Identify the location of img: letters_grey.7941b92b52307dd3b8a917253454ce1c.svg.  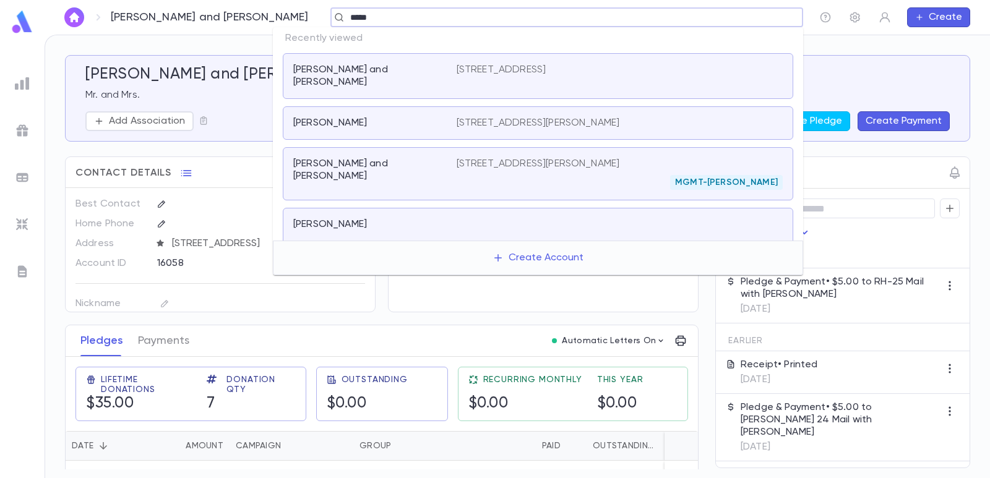
(22, 272).